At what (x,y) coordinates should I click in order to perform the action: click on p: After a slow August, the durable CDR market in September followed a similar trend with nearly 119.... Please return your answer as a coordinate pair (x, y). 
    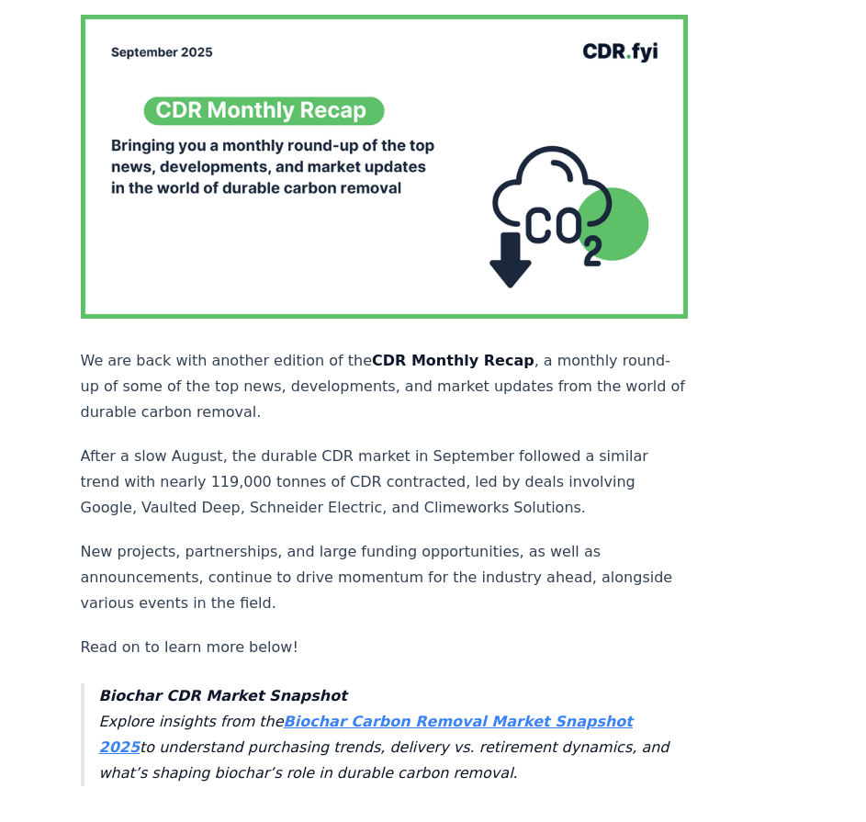
    Looking at the image, I should click on (385, 482).